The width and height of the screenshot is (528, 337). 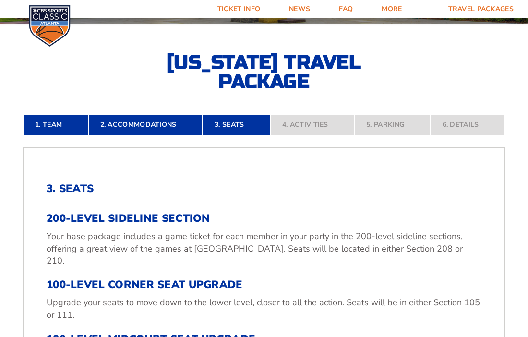 I want to click on h2: 3. Seats, so click(x=264, y=189).